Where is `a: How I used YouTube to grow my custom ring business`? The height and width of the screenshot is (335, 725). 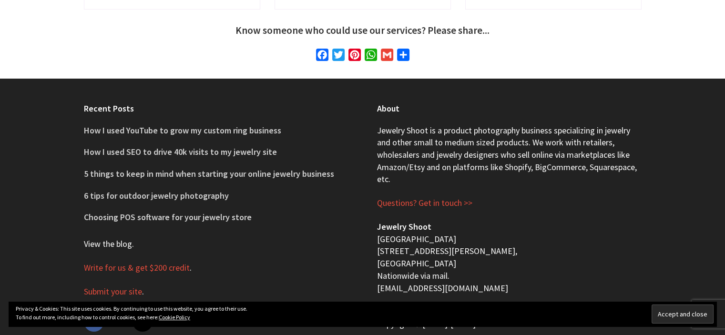 a: How I used YouTube to grow my custom ring business is located at coordinates (183, 130).